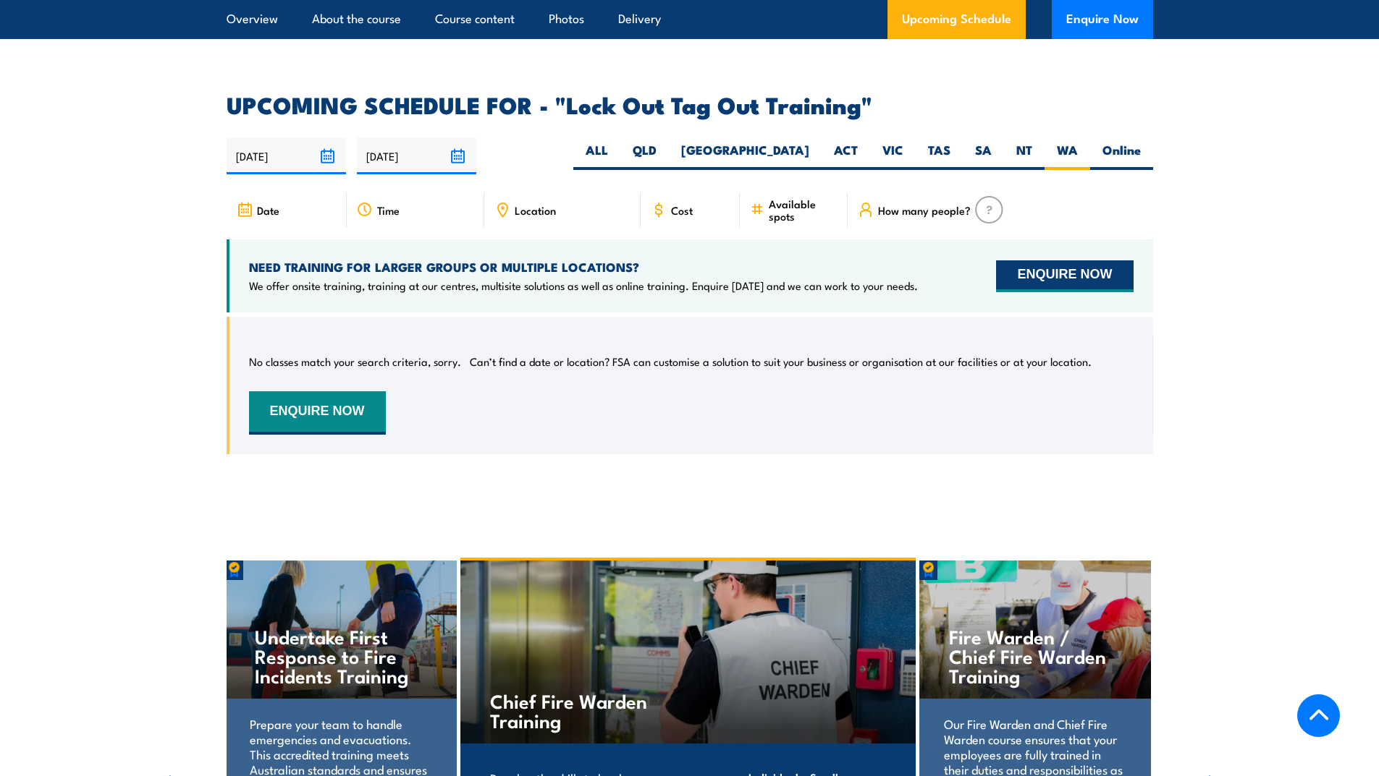  Describe the element at coordinates (924, 210) in the screenshot. I see `span: How many people?` at that location.